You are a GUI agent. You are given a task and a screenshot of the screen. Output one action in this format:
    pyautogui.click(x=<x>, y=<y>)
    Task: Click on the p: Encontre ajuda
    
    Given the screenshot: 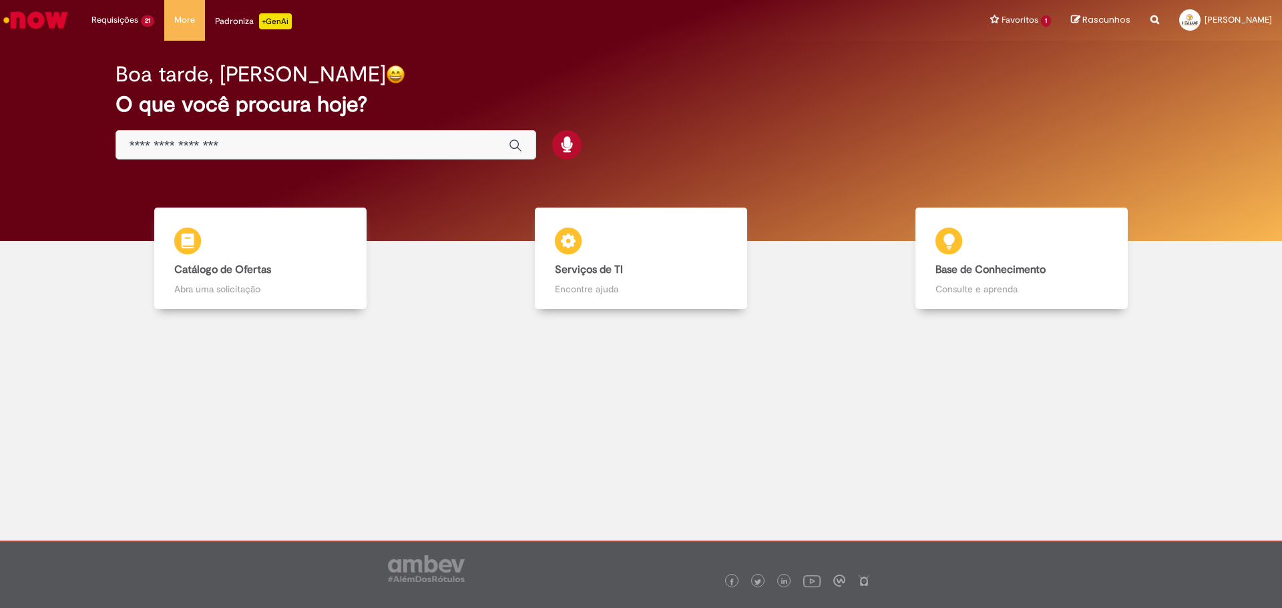 What is the action you would take?
    pyautogui.click(x=641, y=289)
    